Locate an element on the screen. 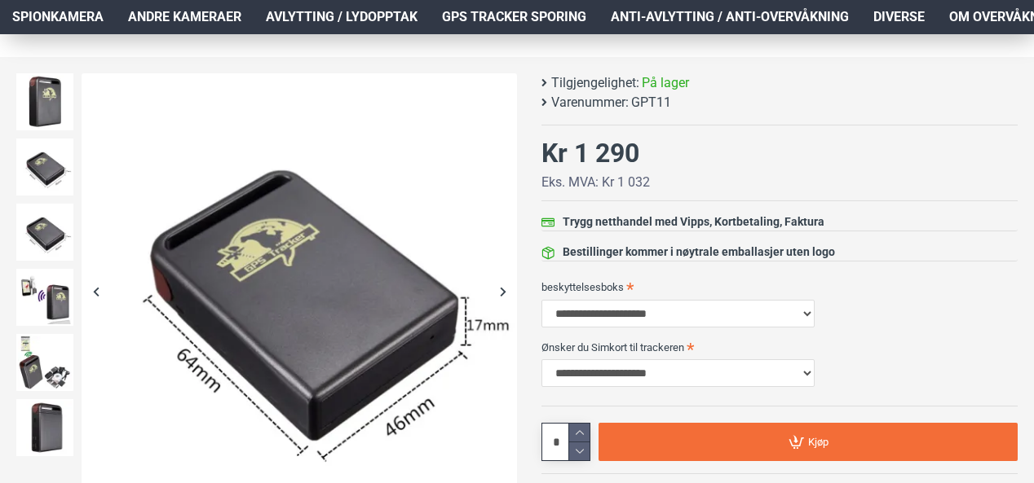  div: Trygg netthandel med Vipps, Kortbetaling, Faktura is located at coordinates (693, 222).